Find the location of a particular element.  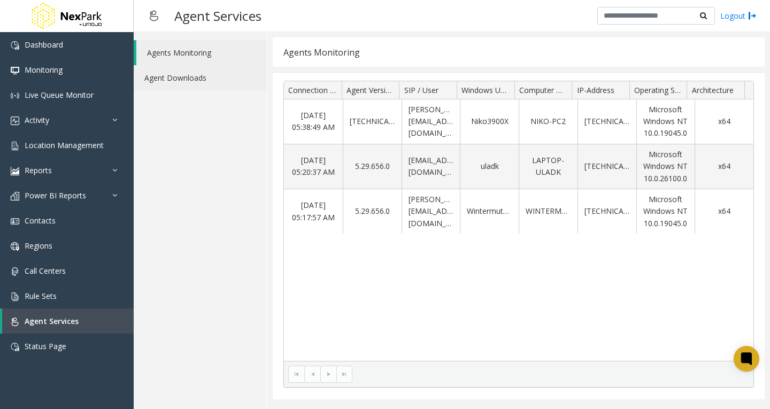

span: Agent Services is located at coordinates (51, 321).